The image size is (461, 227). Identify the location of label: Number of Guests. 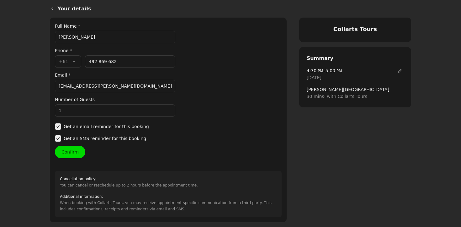
(115, 99).